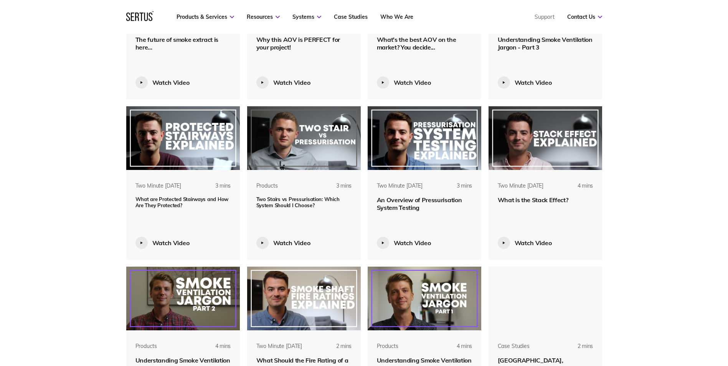 Image resolution: width=728 pixels, height=366 pixels. Describe the element at coordinates (298, 43) in the screenshot. I see `span: Why this AOV is PERFECT for your project!` at that location.